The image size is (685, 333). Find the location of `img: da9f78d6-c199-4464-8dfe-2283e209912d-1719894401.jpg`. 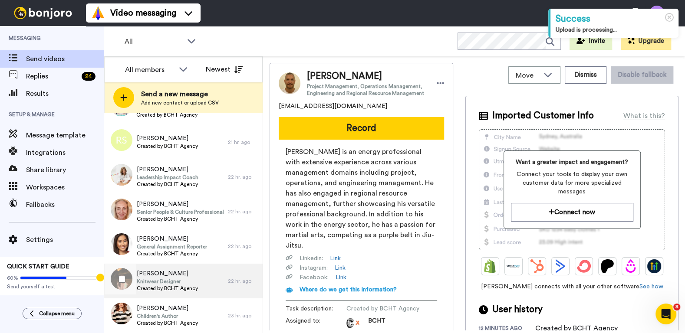

img: da9f78d6-c199-4464-8dfe-2283e209912d-1719894401.jpg is located at coordinates (353, 324).